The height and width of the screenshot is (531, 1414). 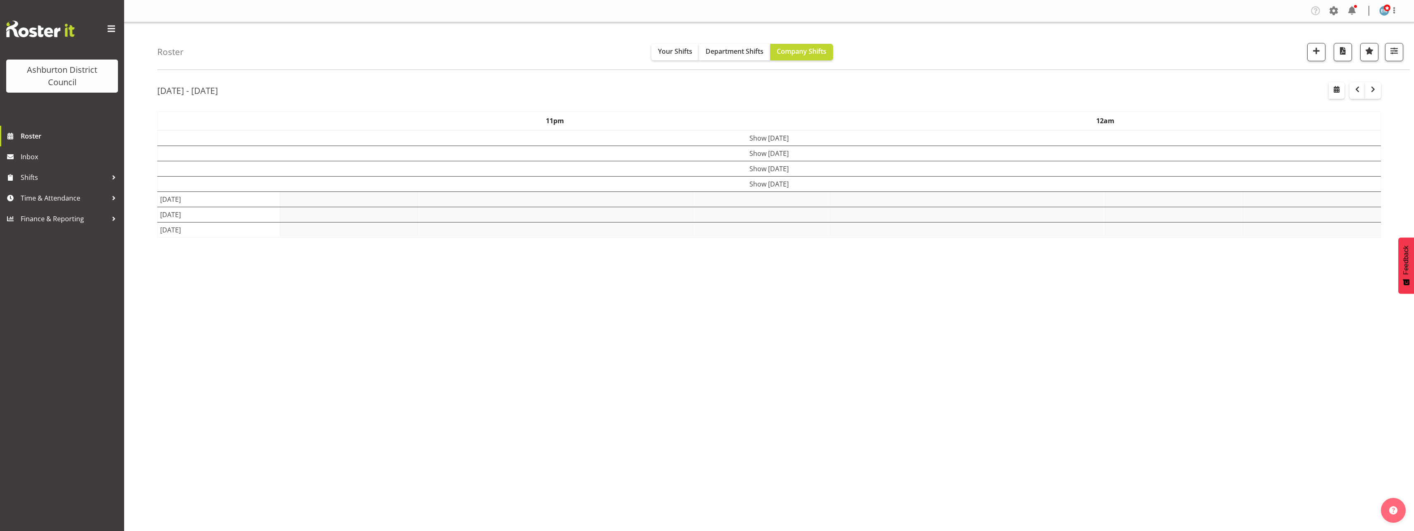 I want to click on span: Your Shifts, so click(x=675, y=51).